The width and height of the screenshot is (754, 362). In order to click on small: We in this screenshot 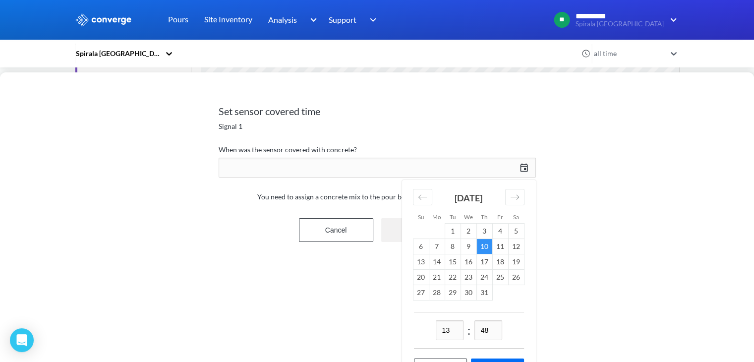, I will do `click(468, 217)`.